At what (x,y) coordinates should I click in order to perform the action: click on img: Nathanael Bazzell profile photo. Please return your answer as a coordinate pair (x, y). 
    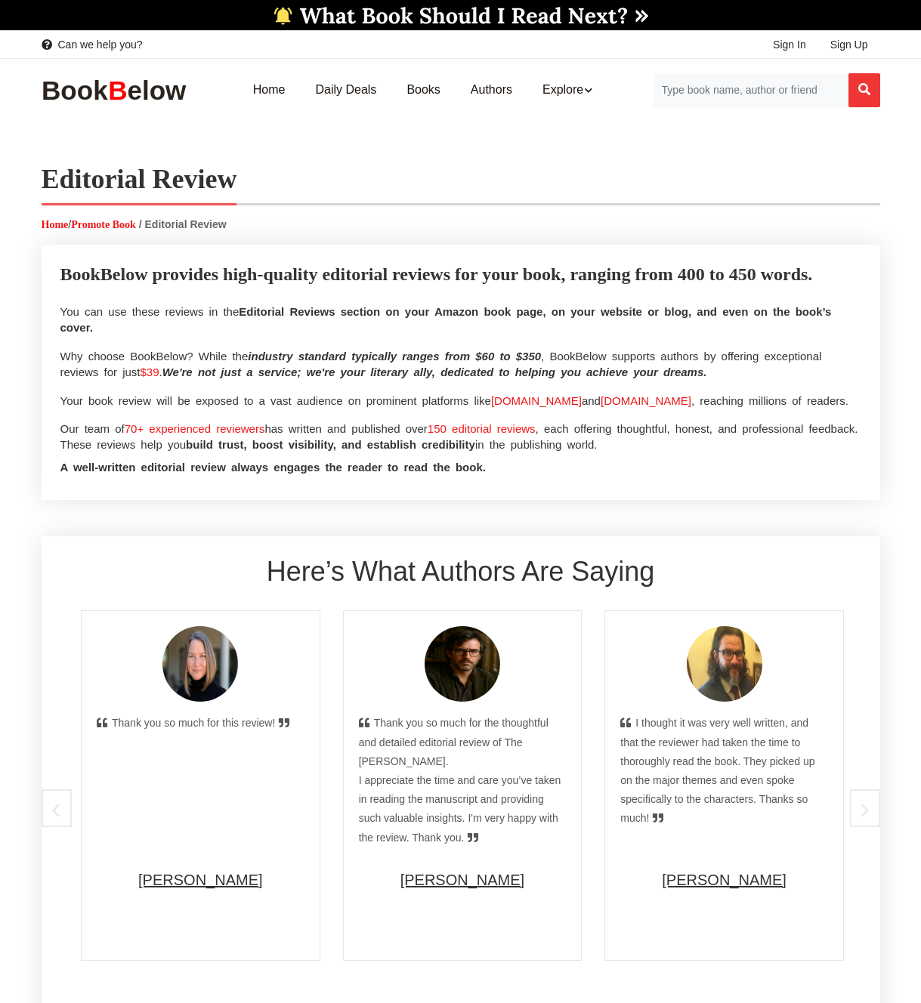
    Looking at the image, I should click on (724, 664).